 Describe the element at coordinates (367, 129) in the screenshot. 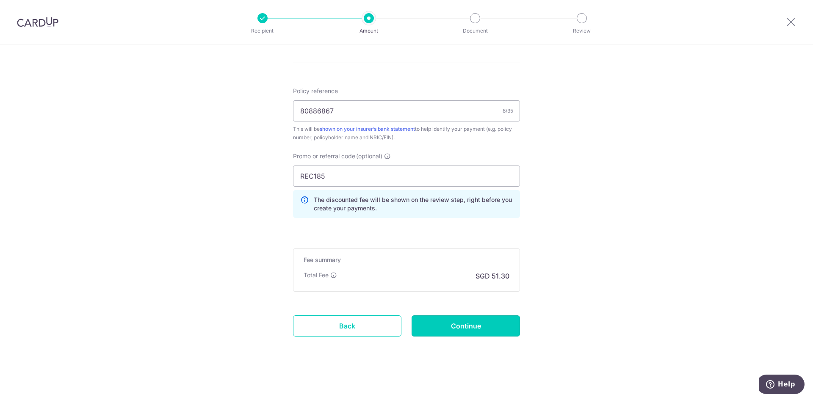

I see `a: shown on your insurer’s bank statement` at that location.